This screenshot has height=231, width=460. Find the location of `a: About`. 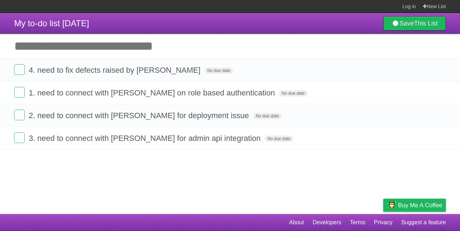

a: About is located at coordinates (297, 222).